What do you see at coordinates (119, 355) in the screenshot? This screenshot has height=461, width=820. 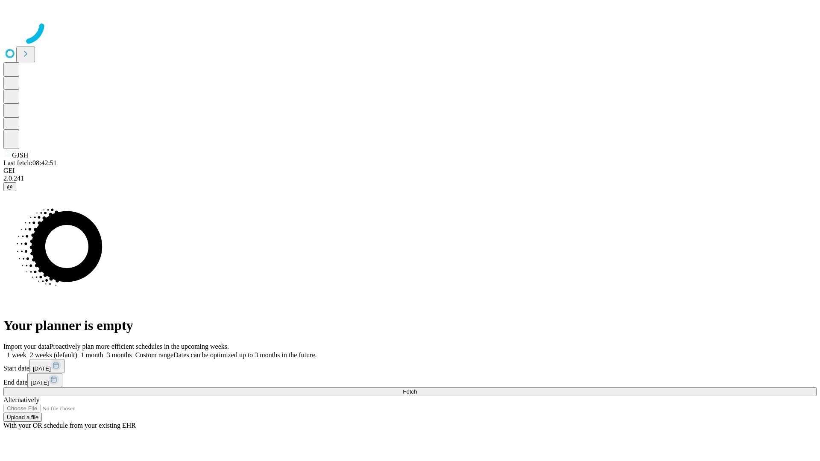 I see `span: 3 months` at bounding box center [119, 355].